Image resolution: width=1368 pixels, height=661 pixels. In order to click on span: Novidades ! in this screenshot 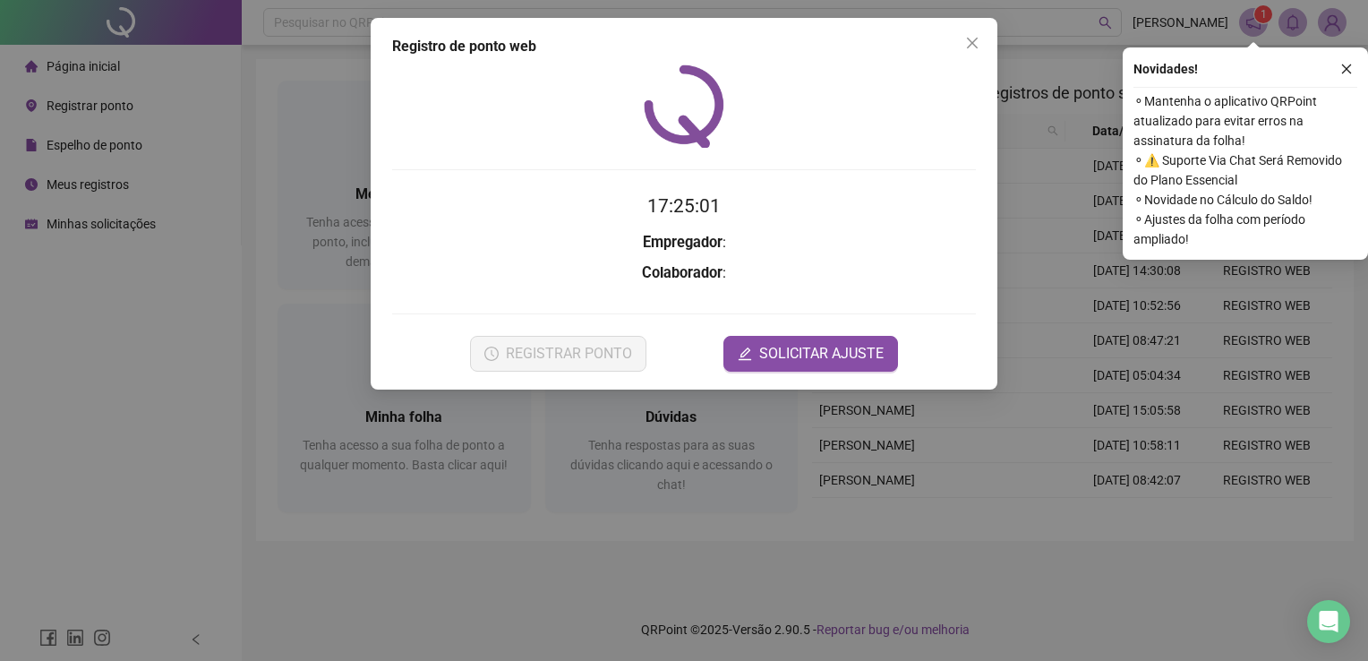, I will do `click(1166, 69)`.